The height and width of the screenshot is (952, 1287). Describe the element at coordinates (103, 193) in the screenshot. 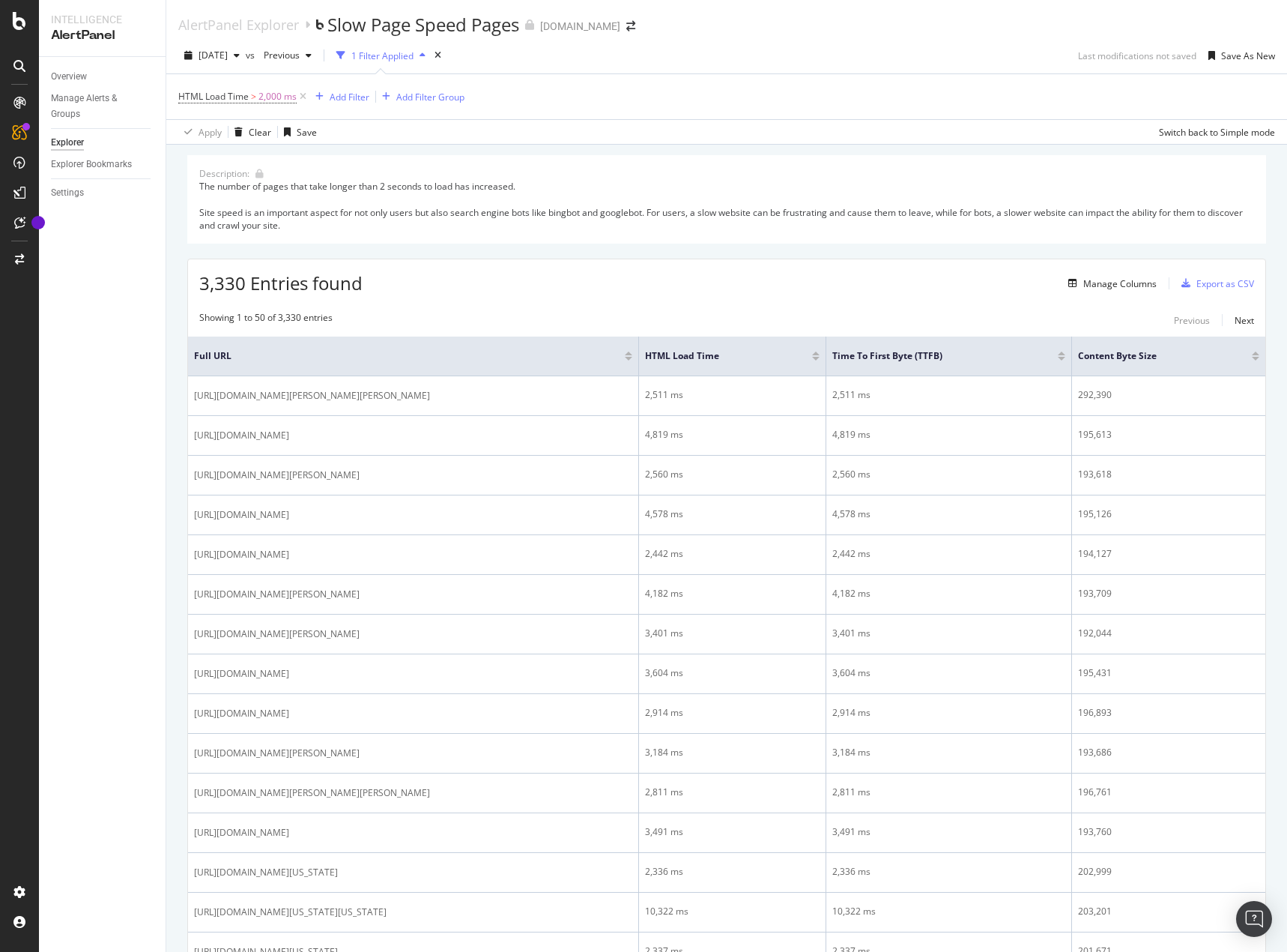

I see `a: Settings` at that location.